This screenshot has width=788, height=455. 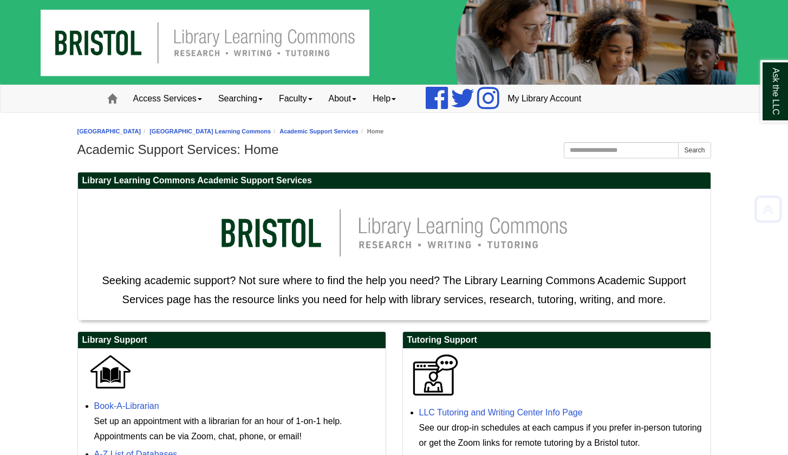 What do you see at coordinates (544, 99) in the screenshot?
I see `a: My Library Account` at bounding box center [544, 99].